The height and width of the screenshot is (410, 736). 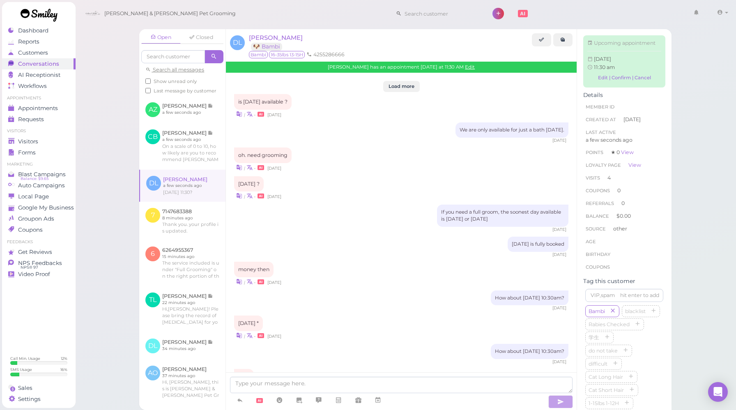 I want to click on span: Video Proof, so click(x=34, y=274).